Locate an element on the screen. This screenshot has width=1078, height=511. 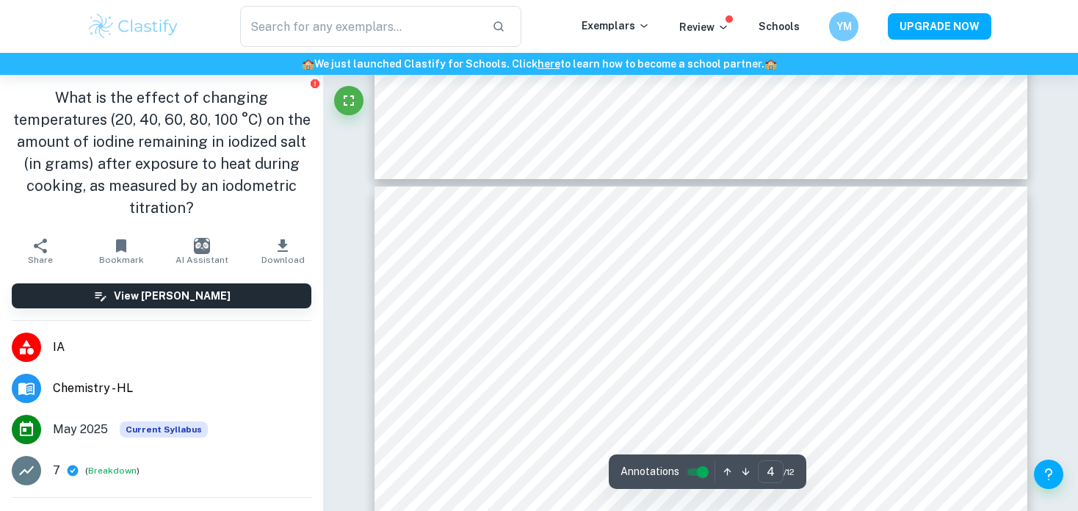
button: Breakdown is located at coordinates (112, 471).